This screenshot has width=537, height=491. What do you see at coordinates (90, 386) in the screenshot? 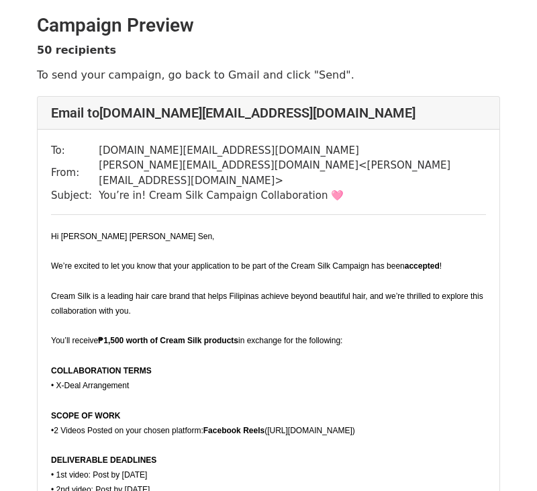
I see `span: • X-Deal Arrangement` at bounding box center [90, 386].